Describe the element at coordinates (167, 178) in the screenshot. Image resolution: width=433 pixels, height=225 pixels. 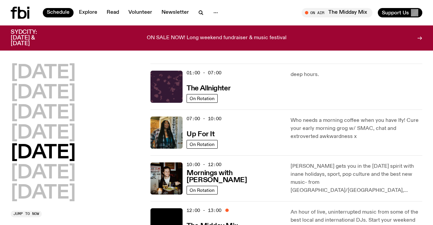
I see `img: Sam blankly stares at the camera, brightly lit by a camera flash wearing a hat collared shirt and...` at that location.